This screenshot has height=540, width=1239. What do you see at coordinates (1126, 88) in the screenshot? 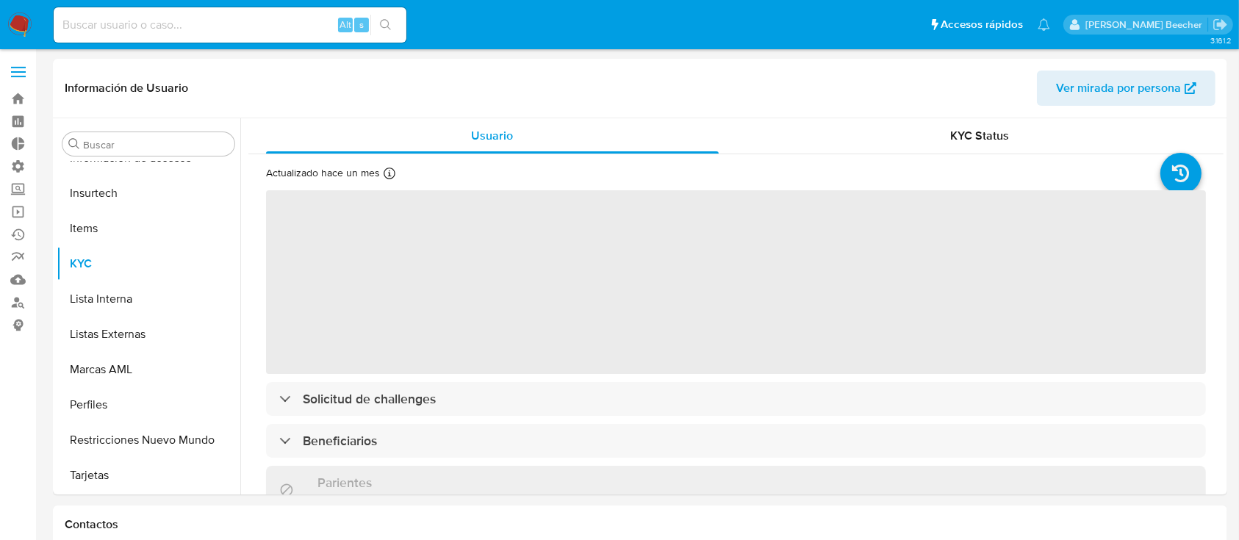
I see `button: Ver mirada por persona` at bounding box center [1126, 88].